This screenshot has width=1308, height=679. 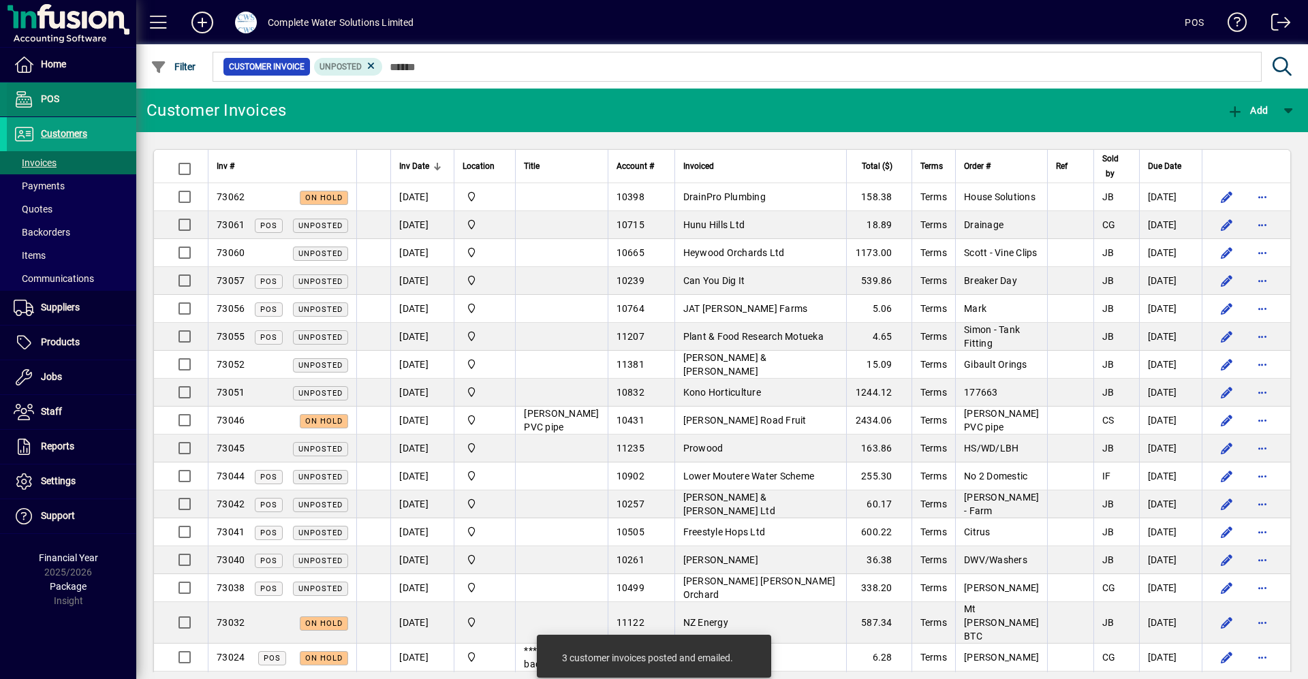 I want to click on button: Add, so click(x=1247, y=110).